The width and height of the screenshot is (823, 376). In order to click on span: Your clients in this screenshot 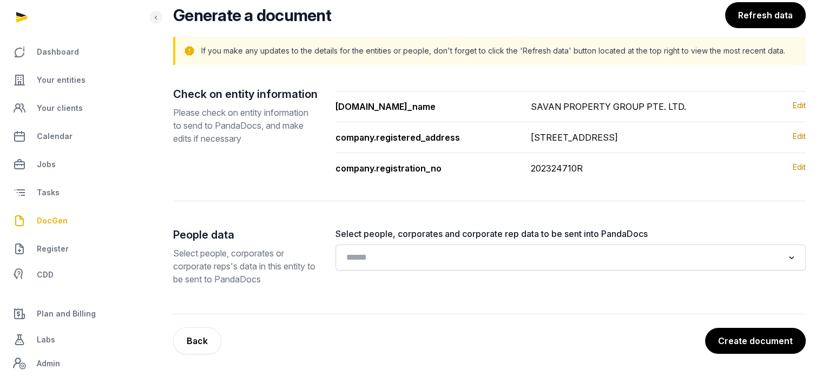, I will do `click(60, 108)`.